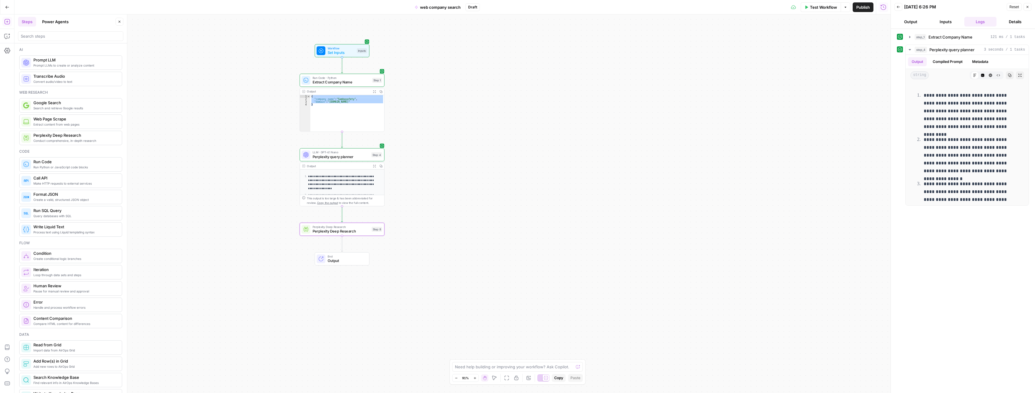  I want to click on span: 91%, so click(465, 378).